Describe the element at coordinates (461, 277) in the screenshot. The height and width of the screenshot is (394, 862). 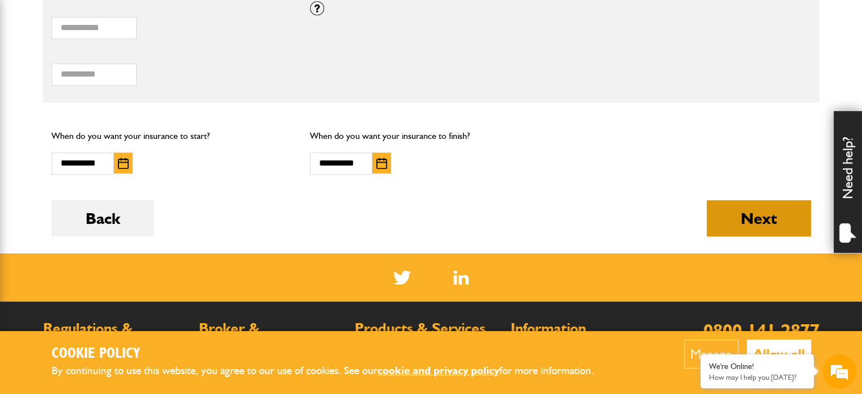
I see `img: Linked In` at that location.